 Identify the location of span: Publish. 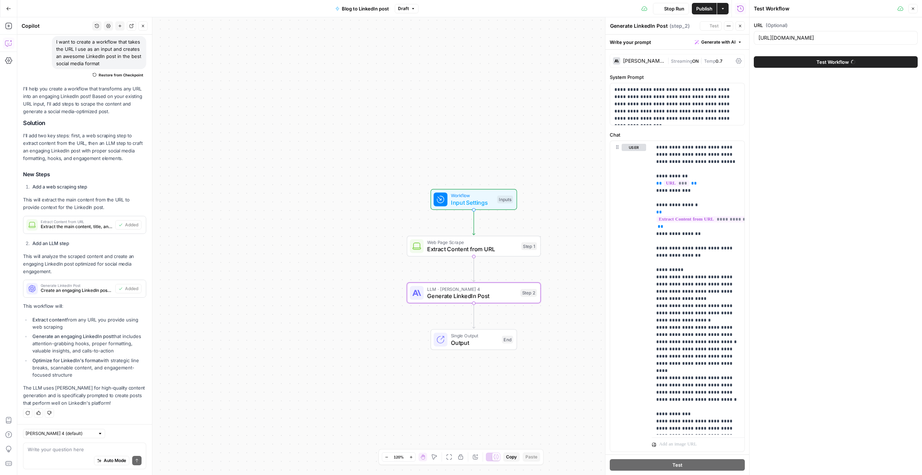
(704, 9).